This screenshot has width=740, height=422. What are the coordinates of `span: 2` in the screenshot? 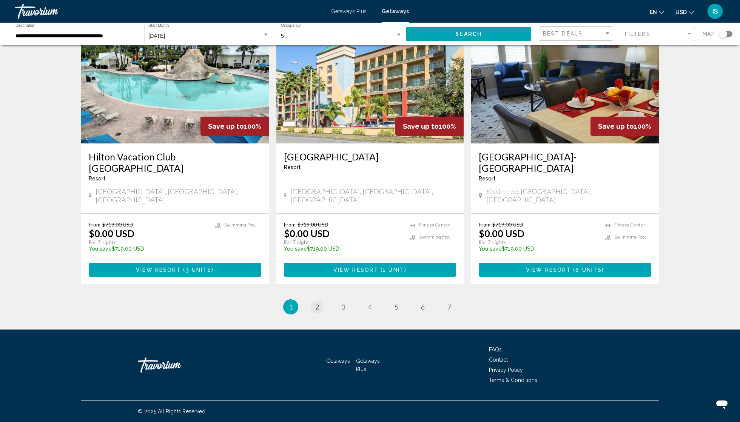 It's located at (317, 307).